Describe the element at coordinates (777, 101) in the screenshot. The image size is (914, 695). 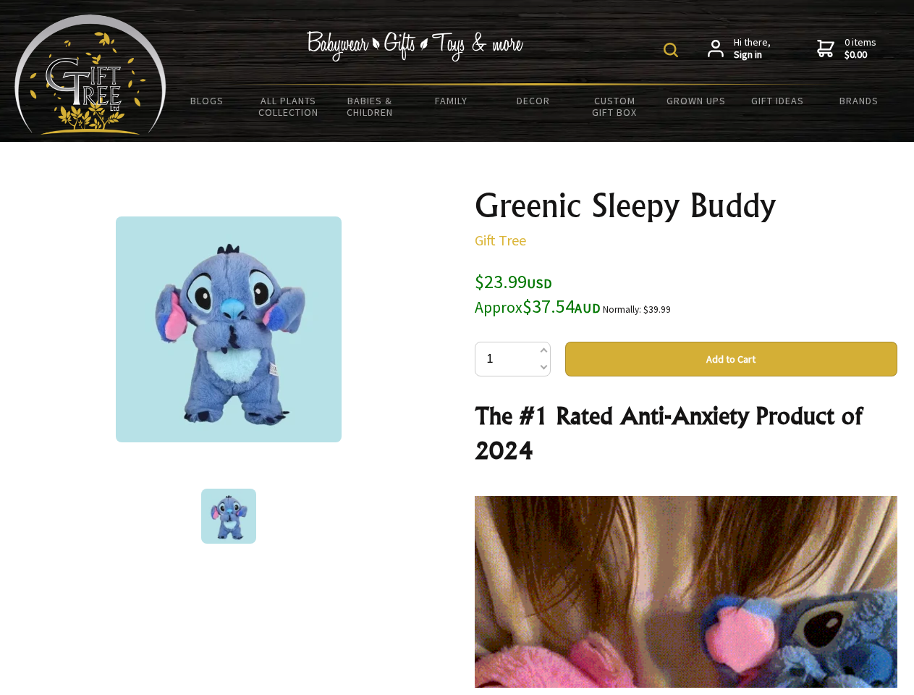
I see `a: Gift Ideas` at that location.